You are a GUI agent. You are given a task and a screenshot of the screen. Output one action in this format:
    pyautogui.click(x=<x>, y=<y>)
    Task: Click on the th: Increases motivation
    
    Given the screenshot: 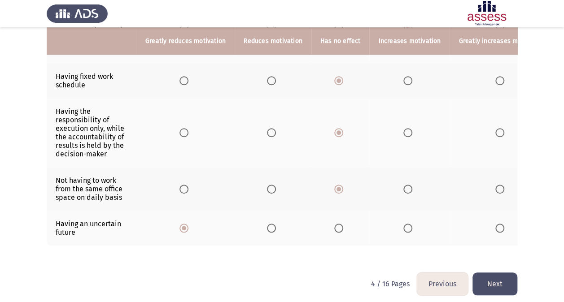 What is the action you would take?
    pyautogui.click(x=409, y=41)
    